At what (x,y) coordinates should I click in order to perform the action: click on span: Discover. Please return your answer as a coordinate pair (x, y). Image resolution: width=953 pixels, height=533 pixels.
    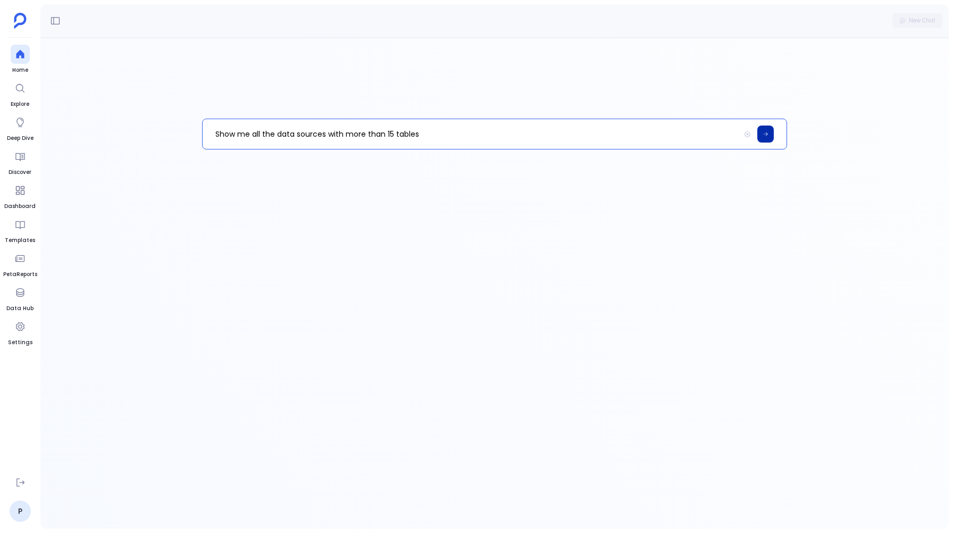
    Looking at the image, I should click on (20, 172).